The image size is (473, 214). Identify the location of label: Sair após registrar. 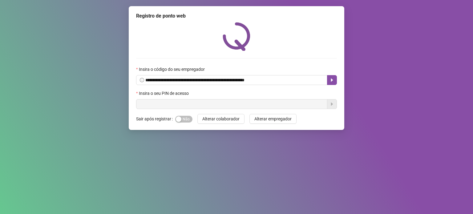
(155, 119).